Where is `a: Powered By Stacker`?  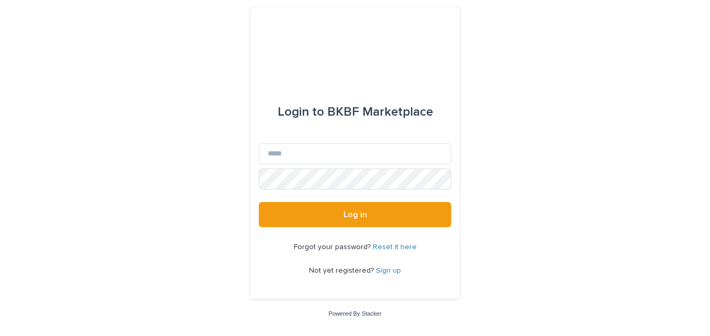
a: Powered By Stacker is located at coordinates (355, 313).